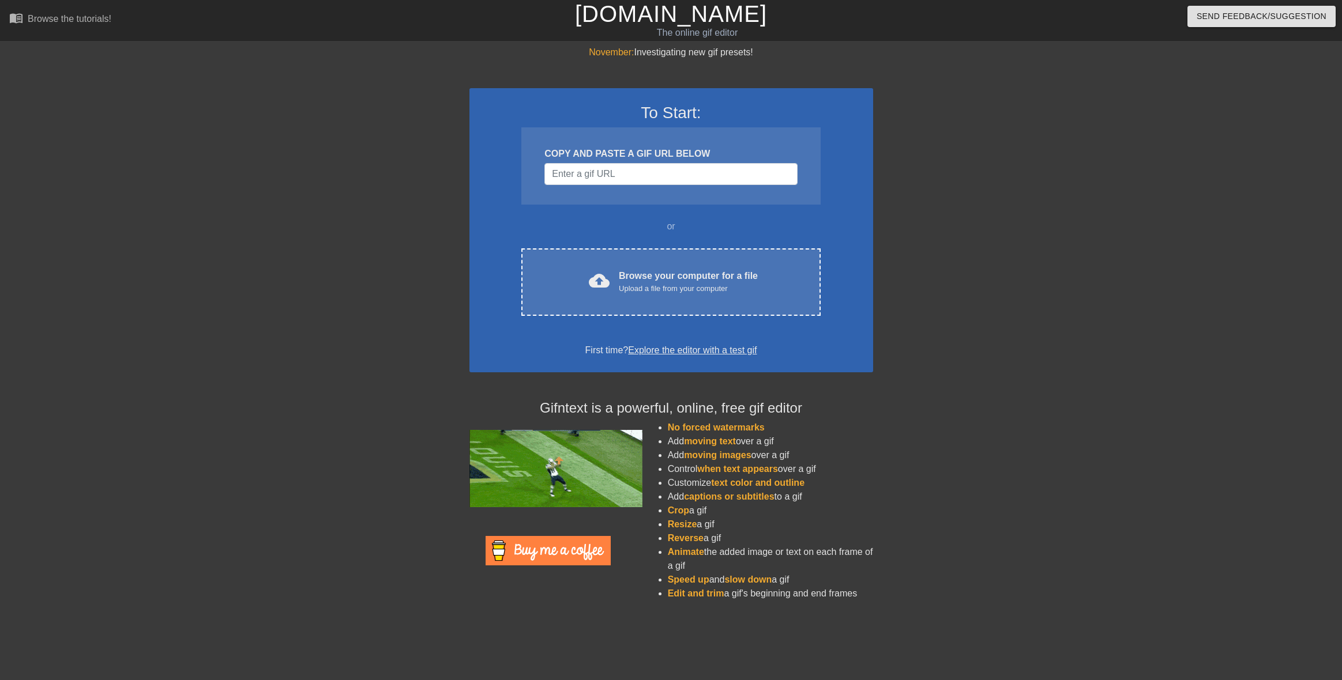 The image size is (1342, 680). Describe the element at coordinates (682, 524) in the screenshot. I see `span: Resize` at that location.